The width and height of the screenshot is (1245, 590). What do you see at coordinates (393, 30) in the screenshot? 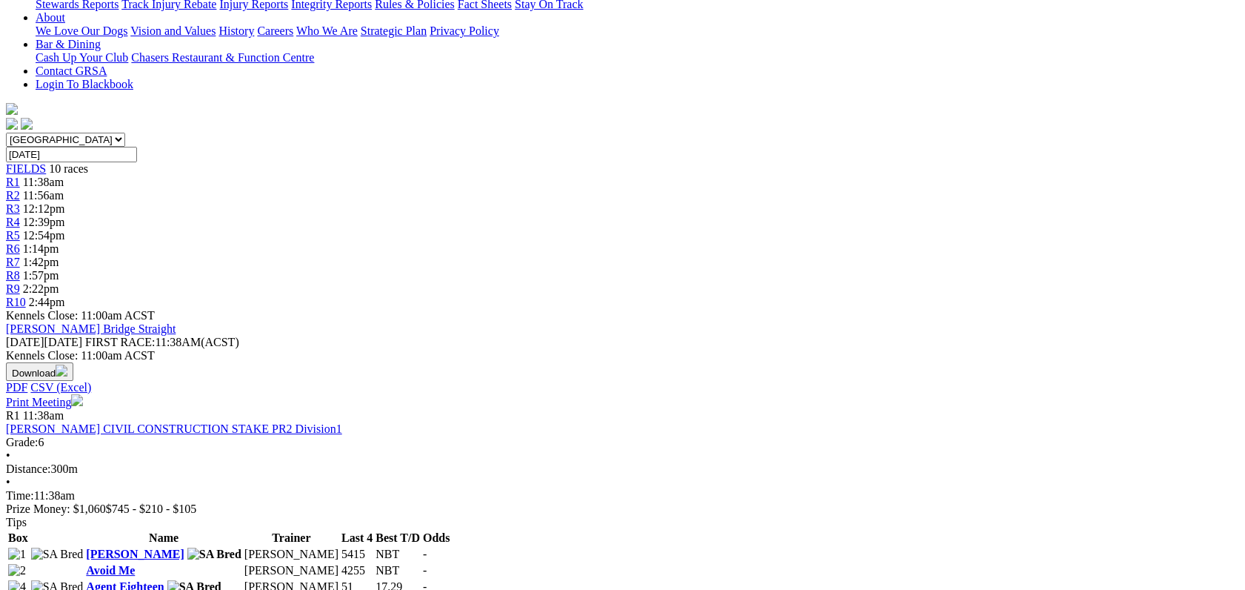
I see `a: Strategic Plan` at bounding box center [393, 30].